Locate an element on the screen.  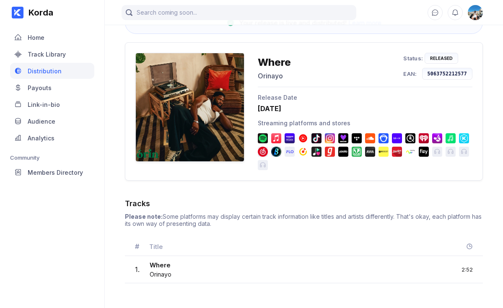
img: AWA is located at coordinates (370, 152).